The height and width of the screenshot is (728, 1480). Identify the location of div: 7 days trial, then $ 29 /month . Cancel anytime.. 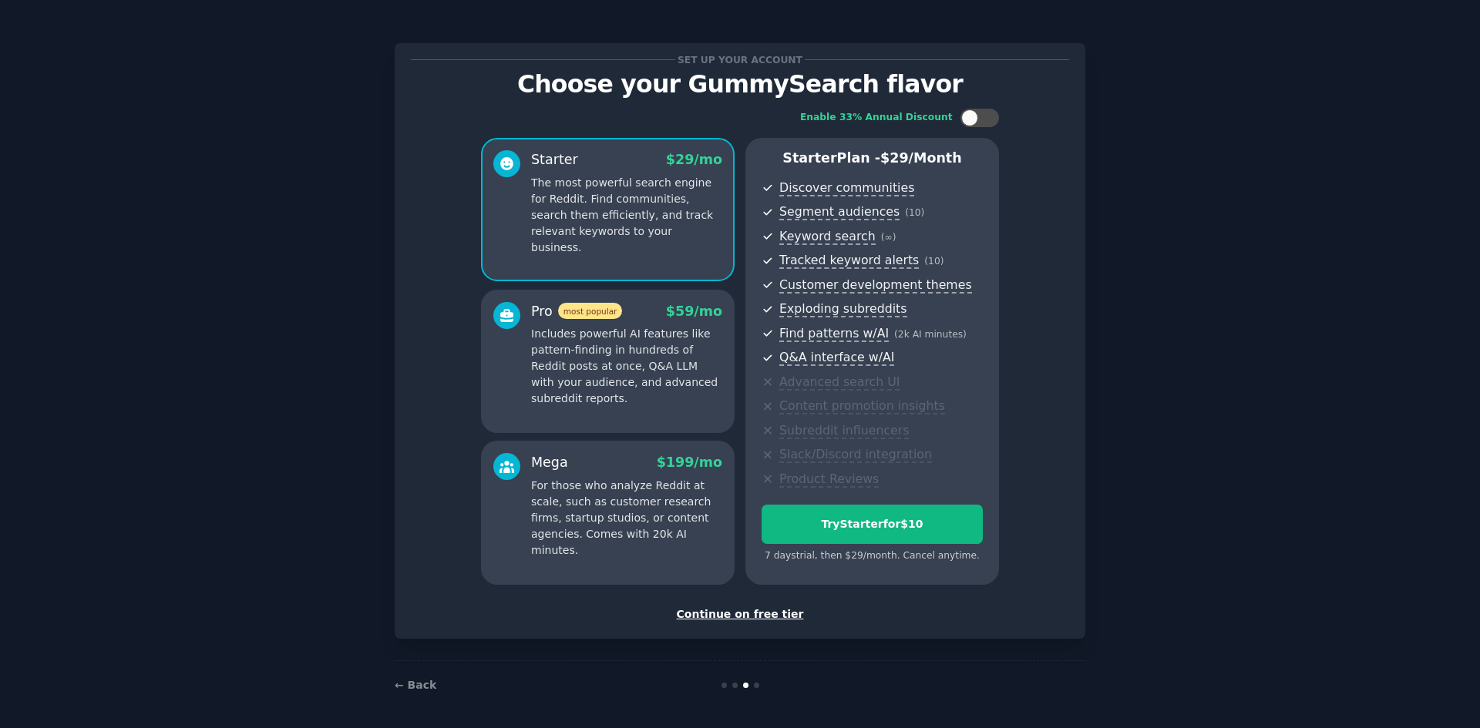
(872, 556).